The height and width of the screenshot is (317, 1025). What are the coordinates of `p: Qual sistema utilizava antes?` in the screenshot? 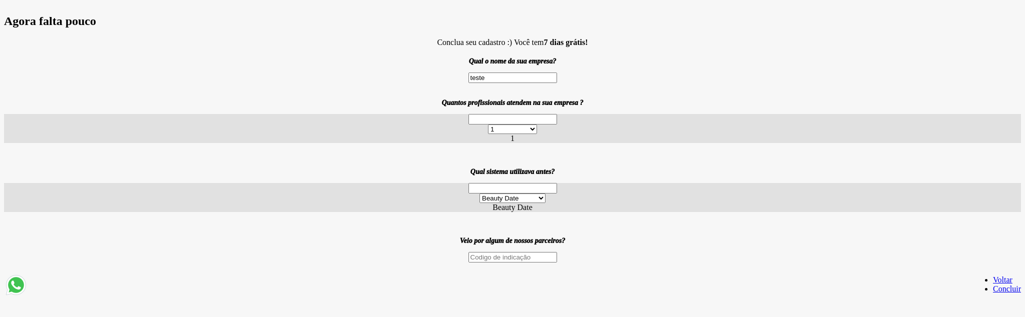 It's located at (512, 172).